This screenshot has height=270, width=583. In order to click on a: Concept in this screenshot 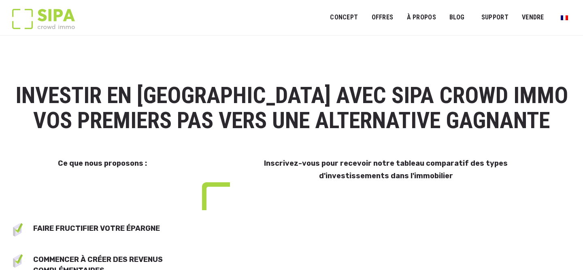, I will do `click(344, 17)`.